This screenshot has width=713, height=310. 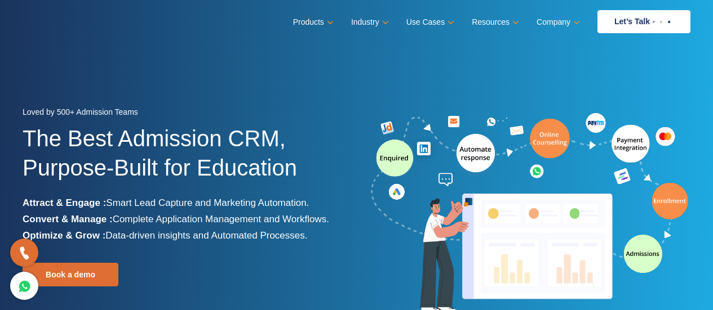 What do you see at coordinates (221, 219) in the screenshot?
I see `span: Complete Application Management and Workflows.` at bounding box center [221, 219].